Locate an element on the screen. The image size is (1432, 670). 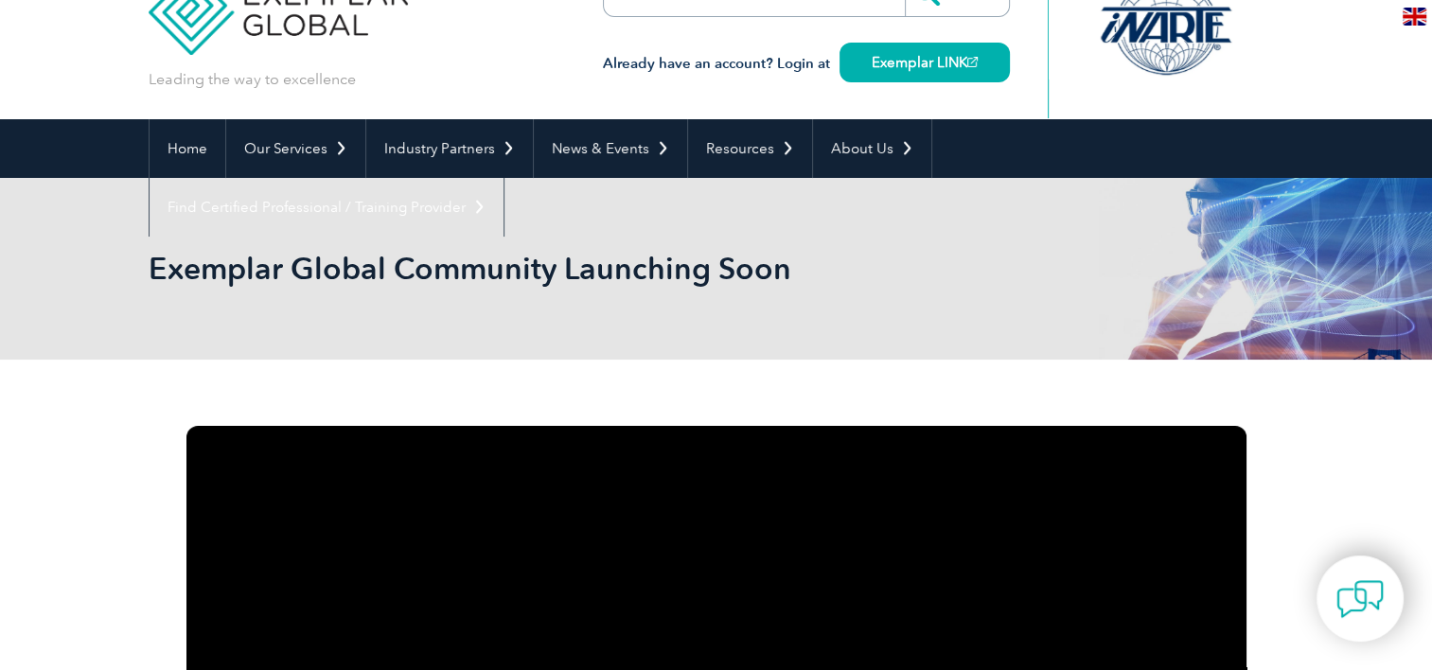
img: contact-chat.png is located at coordinates (1360, 599).